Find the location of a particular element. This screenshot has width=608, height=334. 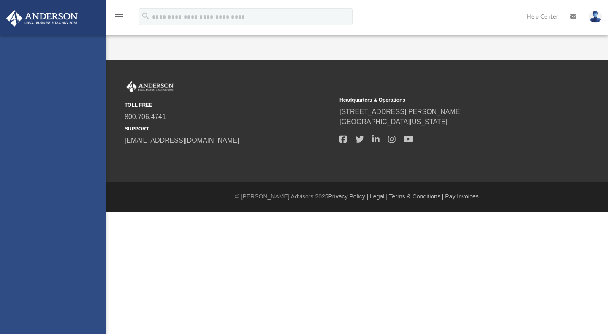

small: SUPPORT is located at coordinates (229, 129).